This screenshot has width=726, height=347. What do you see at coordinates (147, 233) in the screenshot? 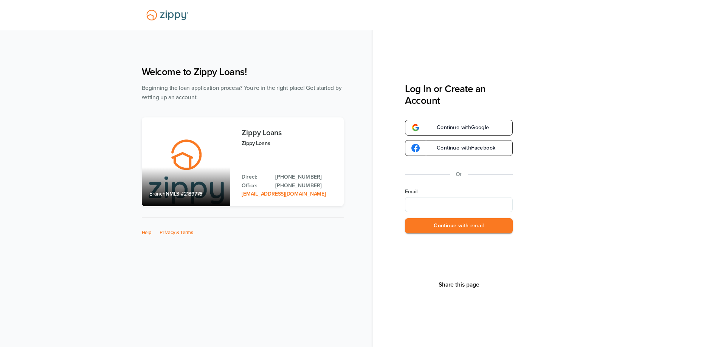
I see `a: Help` at bounding box center [147, 233].